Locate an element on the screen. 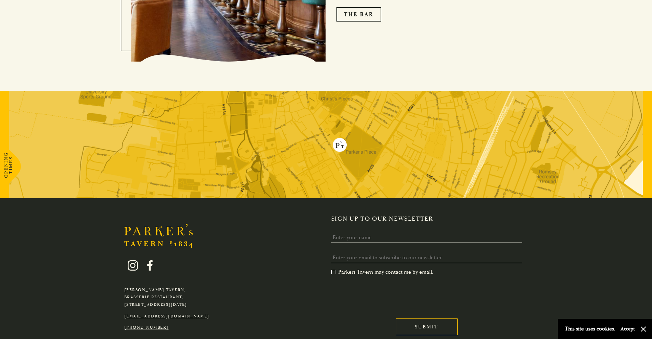 This screenshot has height=339, width=652. a: The Bar is located at coordinates (359, 14).